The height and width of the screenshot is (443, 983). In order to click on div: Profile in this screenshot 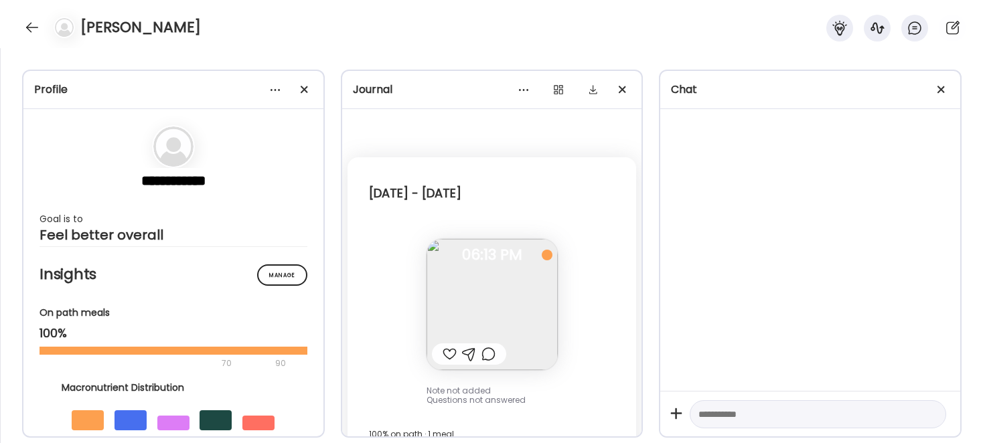, I will do `click(173, 90)`.